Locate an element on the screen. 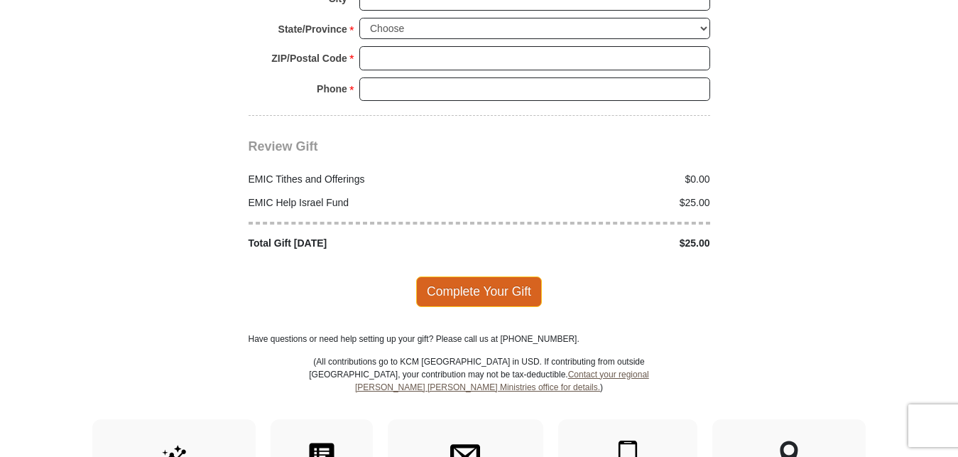  strong: State/Province is located at coordinates (313, 29).